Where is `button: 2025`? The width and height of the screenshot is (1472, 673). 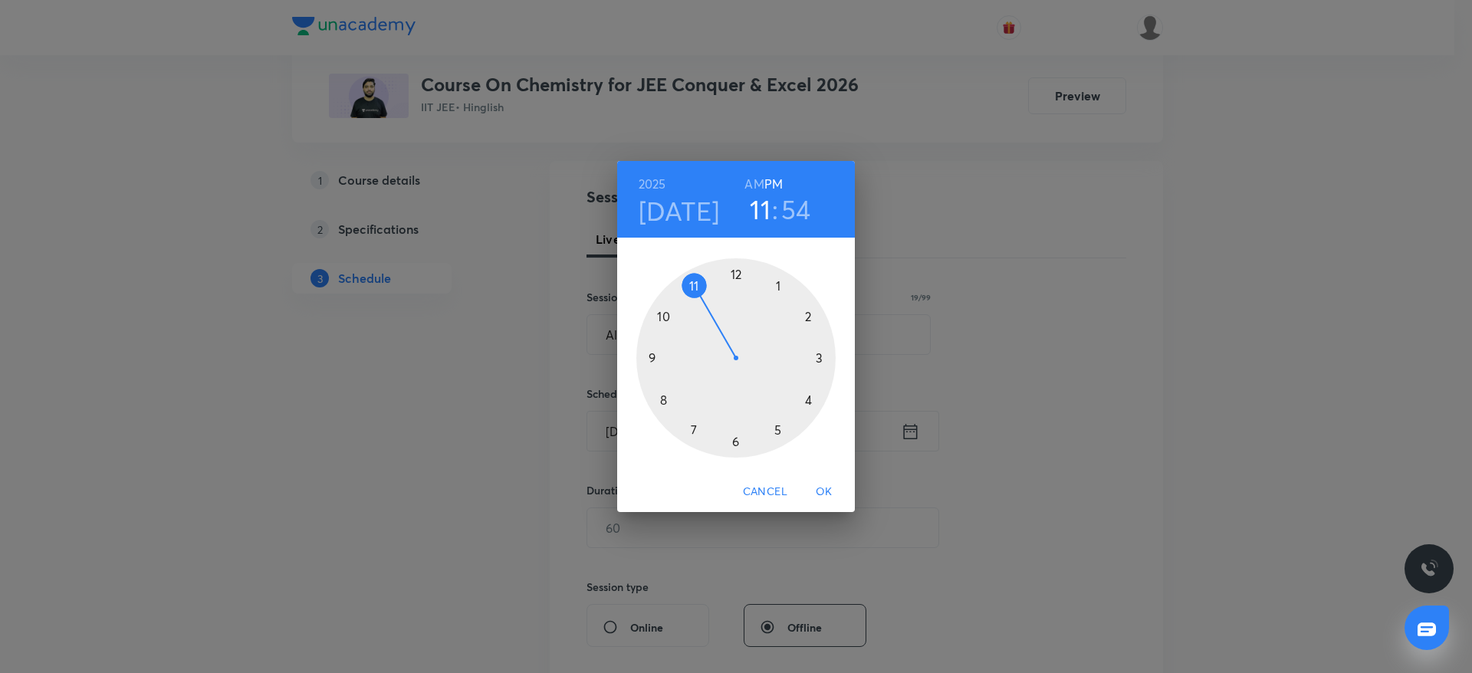
button: 2025 is located at coordinates (653, 184).